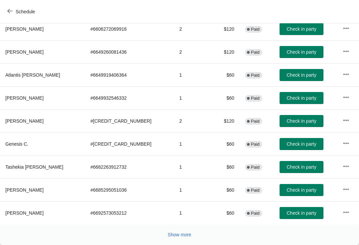  Describe the element at coordinates (17, 144) in the screenshot. I see `span: Genesis C.` at that location.